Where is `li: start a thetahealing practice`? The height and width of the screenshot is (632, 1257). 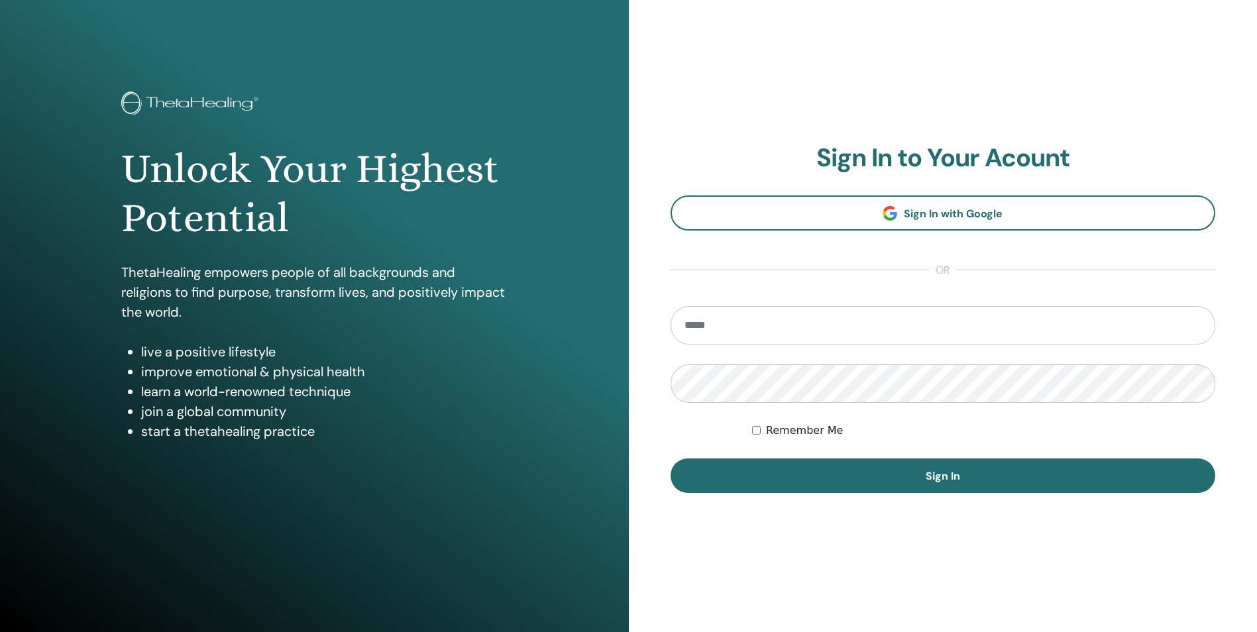 li: start a thetahealing practice is located at coordinates (324, 431).